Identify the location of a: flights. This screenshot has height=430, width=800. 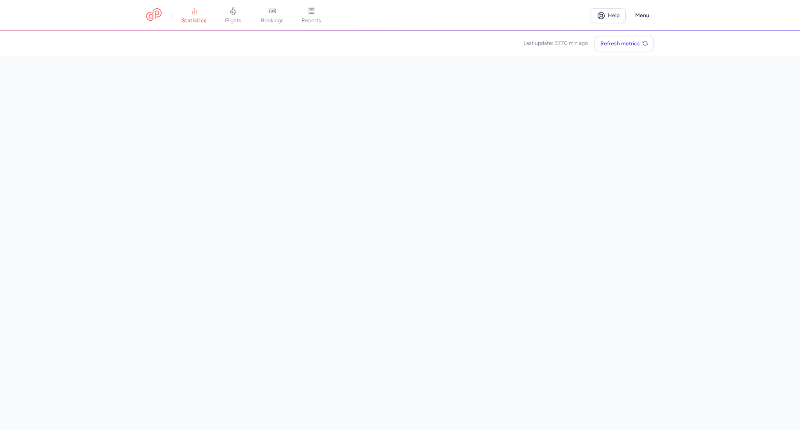
(233, 16).